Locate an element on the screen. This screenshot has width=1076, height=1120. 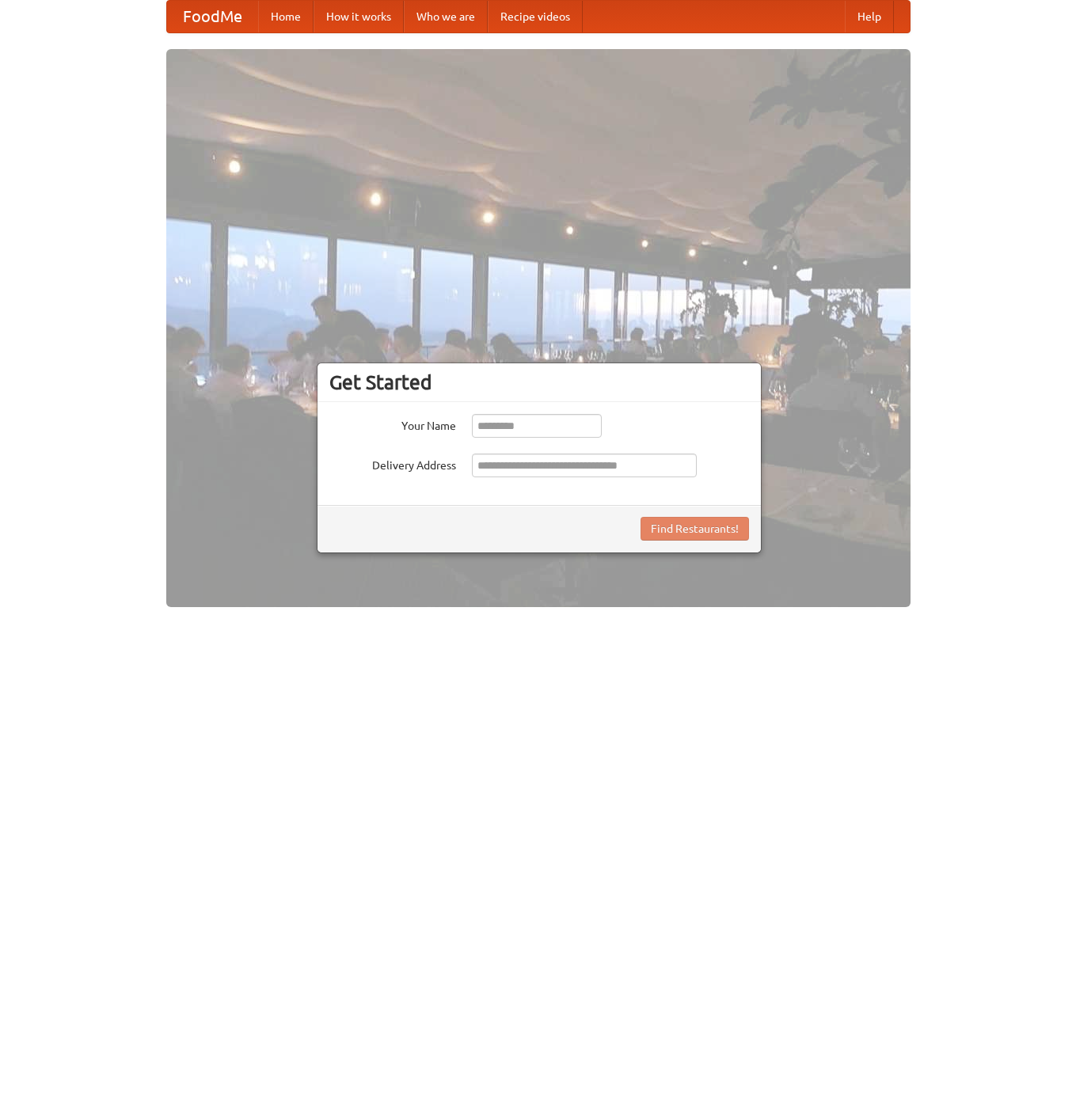
a: Home is located at coordinates (286, 17).